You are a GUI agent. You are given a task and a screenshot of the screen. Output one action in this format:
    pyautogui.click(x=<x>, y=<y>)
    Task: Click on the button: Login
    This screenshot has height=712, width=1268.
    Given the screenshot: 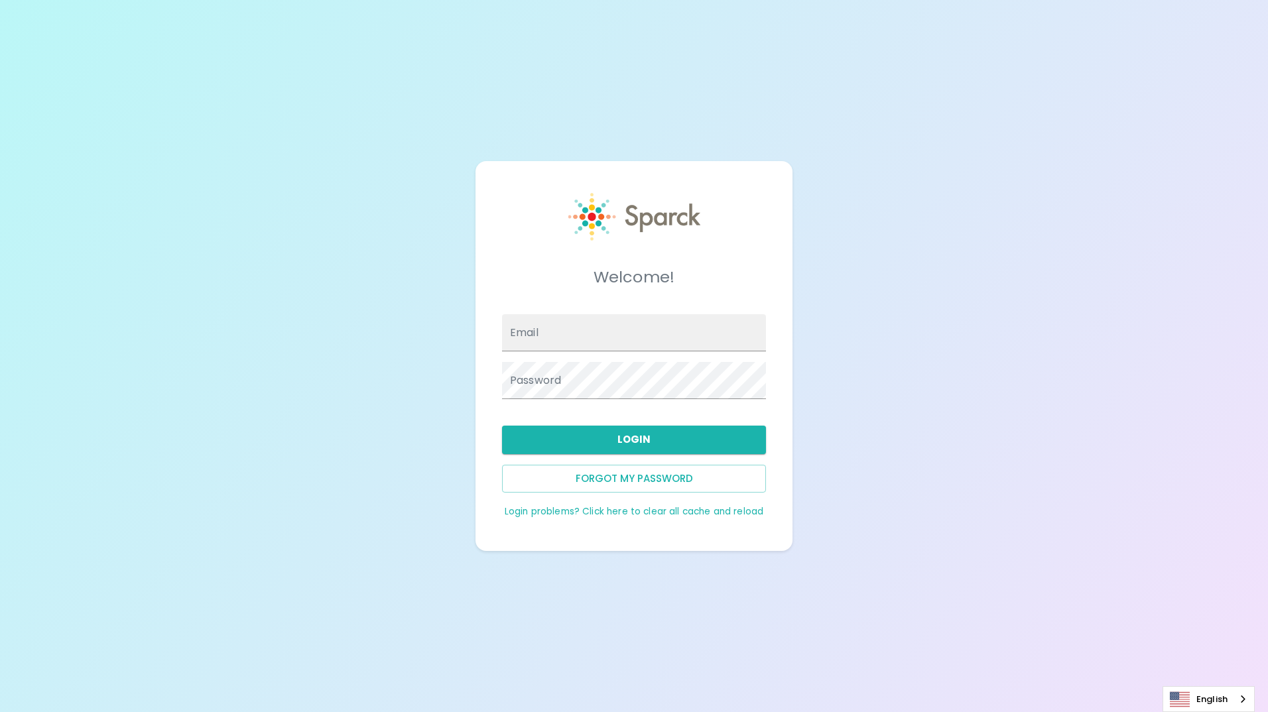 What is the action you would take?
    pyautogui.click(x=634, y=440)
    